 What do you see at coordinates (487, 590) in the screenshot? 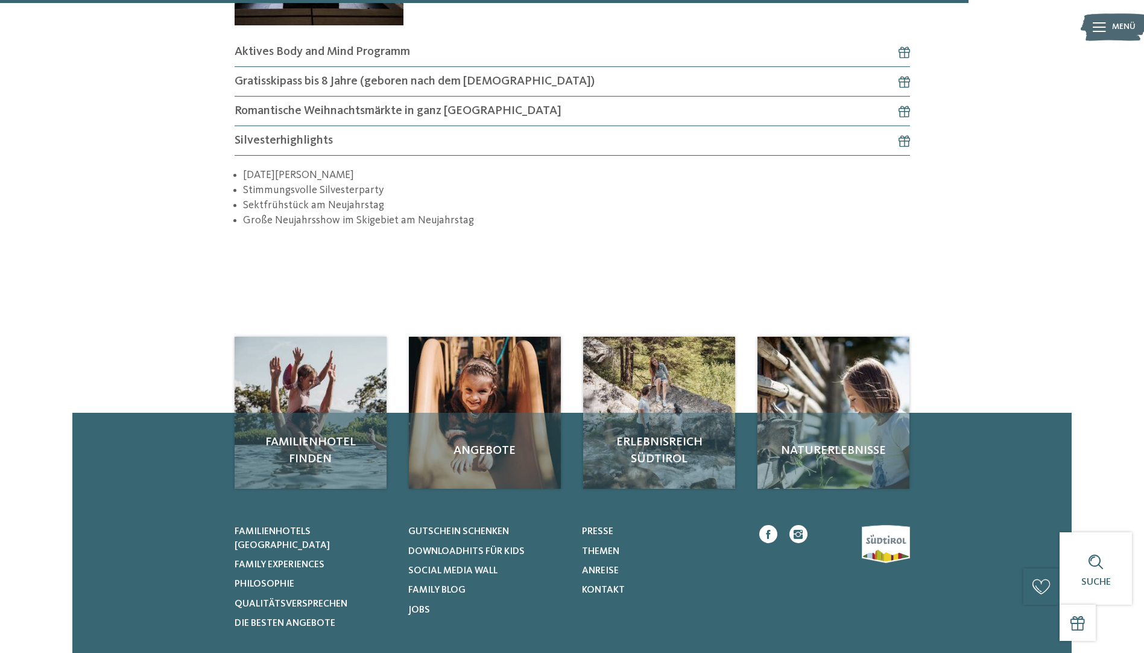
I see `a: Family Blog` at bounding box center [487, 590].